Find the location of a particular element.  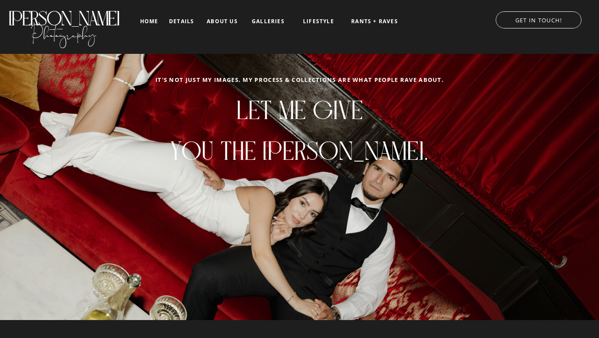

a: about us is located at coordinates (222, 21).